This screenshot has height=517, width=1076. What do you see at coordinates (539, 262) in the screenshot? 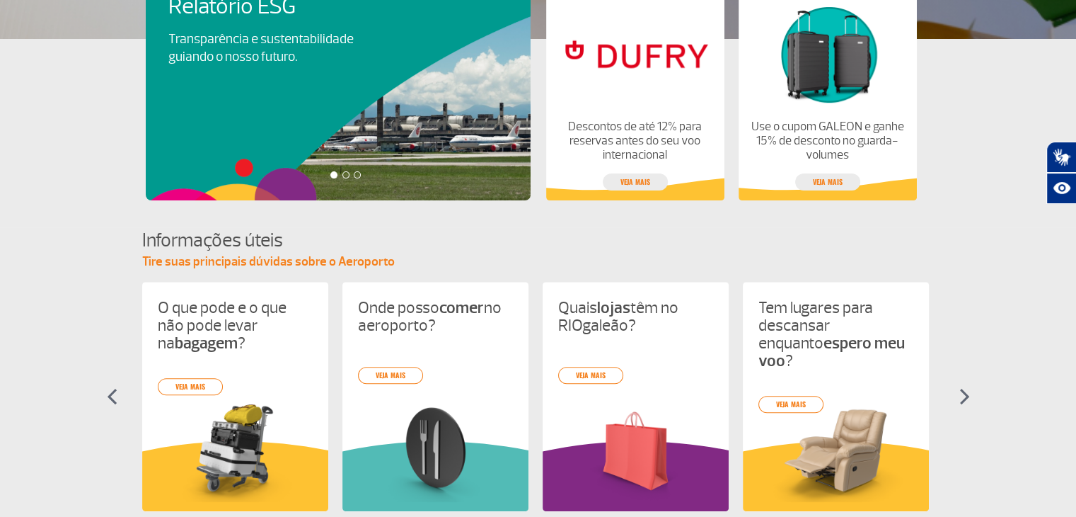
I see `p: Tire suas principais dúvidas sobre o Aeroporto` at bounding box center [539, 262].